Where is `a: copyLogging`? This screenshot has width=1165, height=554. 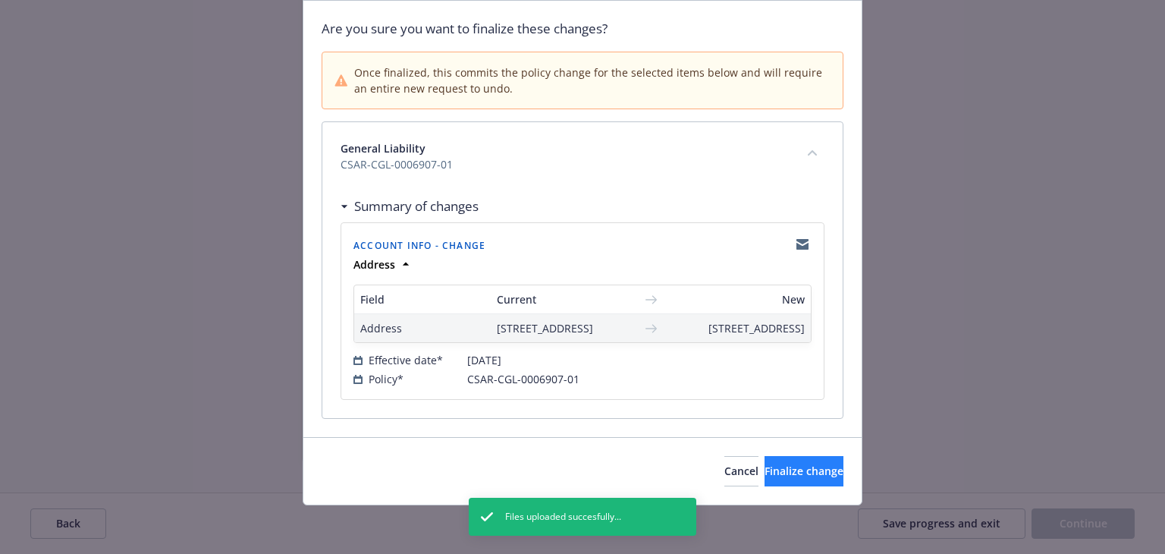
a: copyLogging is located at coordinates (803, 244).